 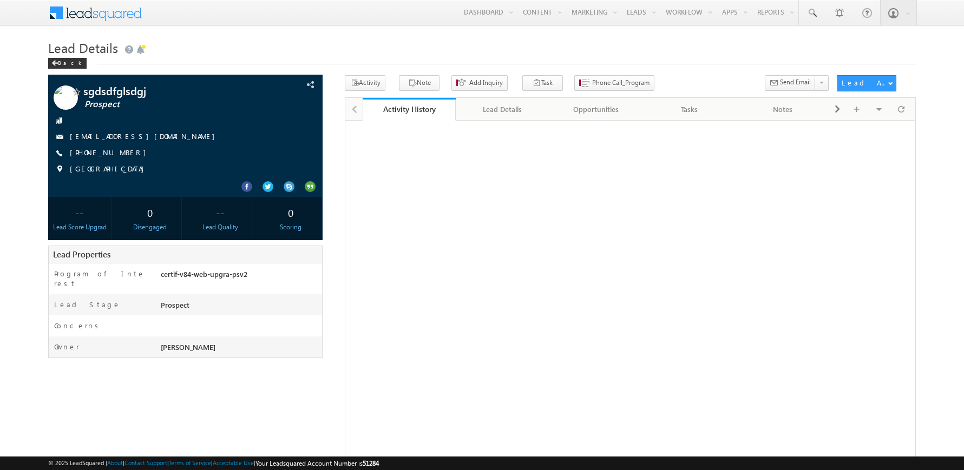 What do you see at coordinates (233, 463) in the screenshot?
I see `a: Acceptable Use` at bounding box center [233, 463].